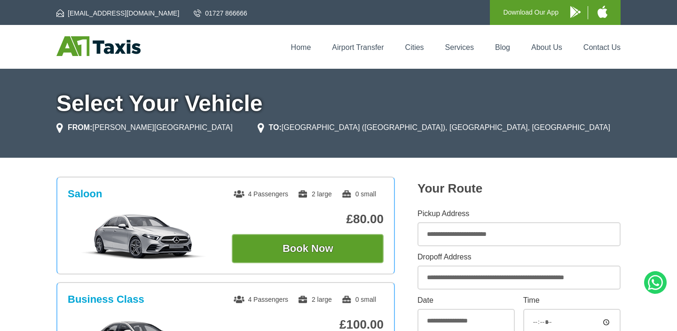  I want to click on a: Contact Us, so click(602, 47).